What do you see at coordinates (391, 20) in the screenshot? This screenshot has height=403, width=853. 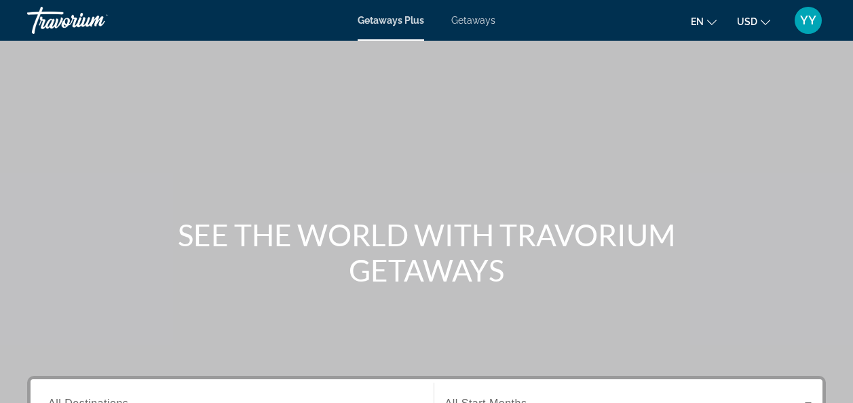 I see `span: Getaways Plus` at bounding box center [391, 20].